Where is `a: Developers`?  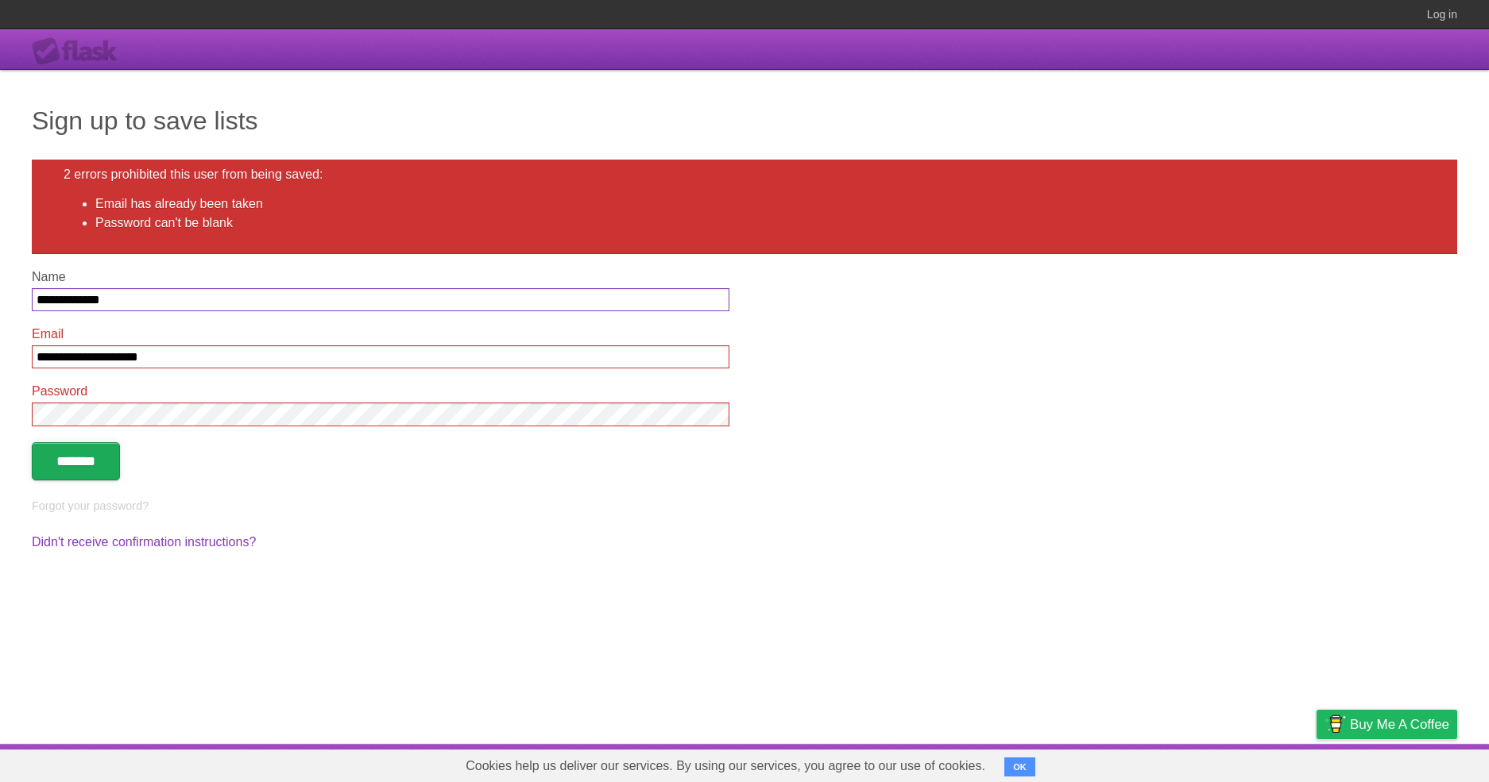 a: Developers is located at coordinates (1189, 763).